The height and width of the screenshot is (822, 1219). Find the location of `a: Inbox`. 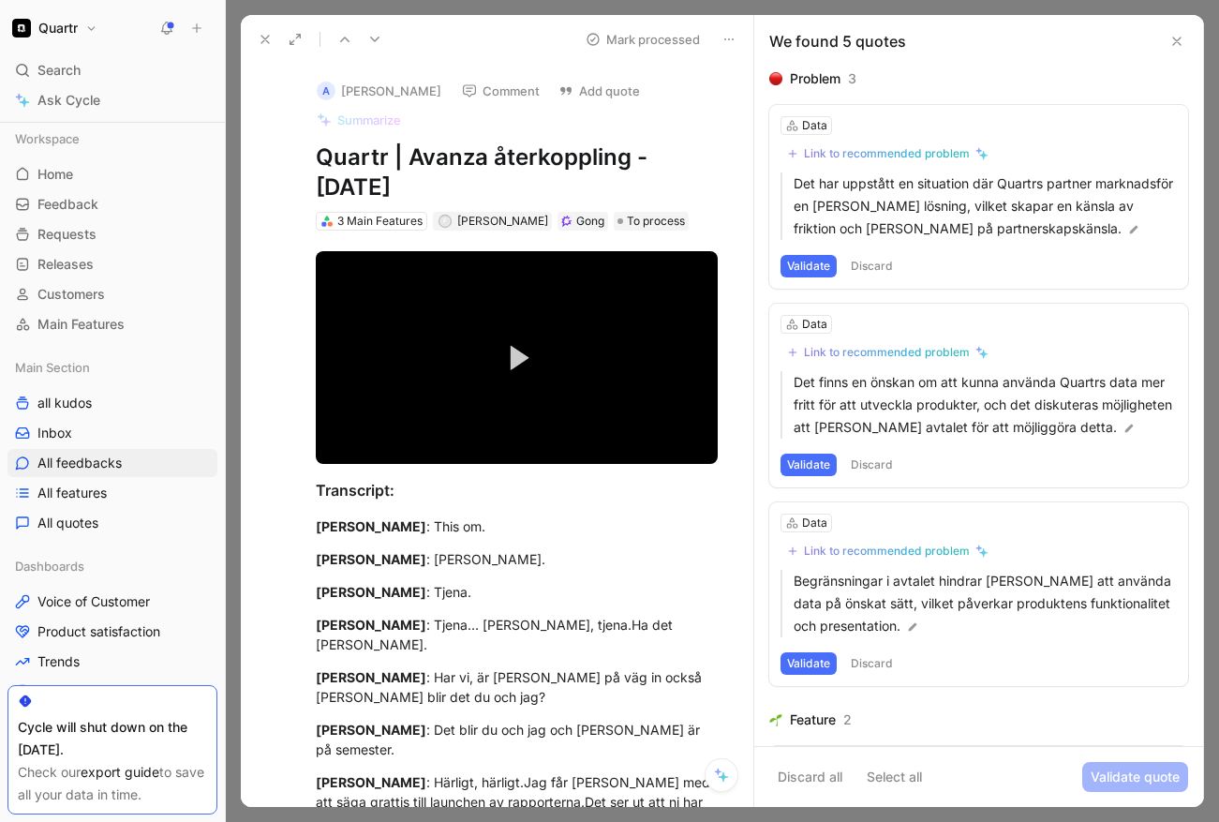

a: Inbox is located at coordinates (112, 433).